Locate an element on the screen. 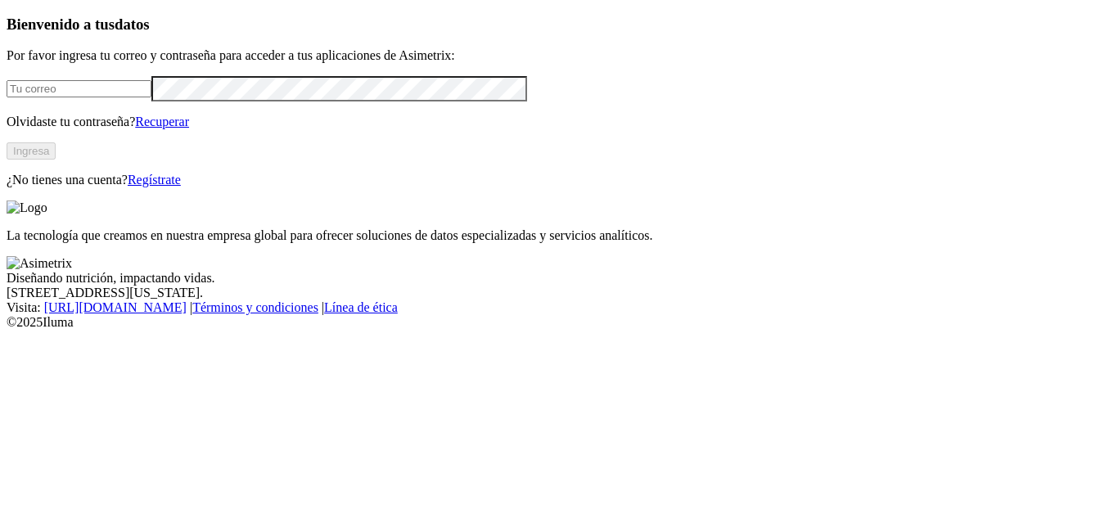  p: Por favor ingresa tu correo y contraseña para acceder a tus aplicaciones de Asimetrix: is located at coordinates (559, 56).